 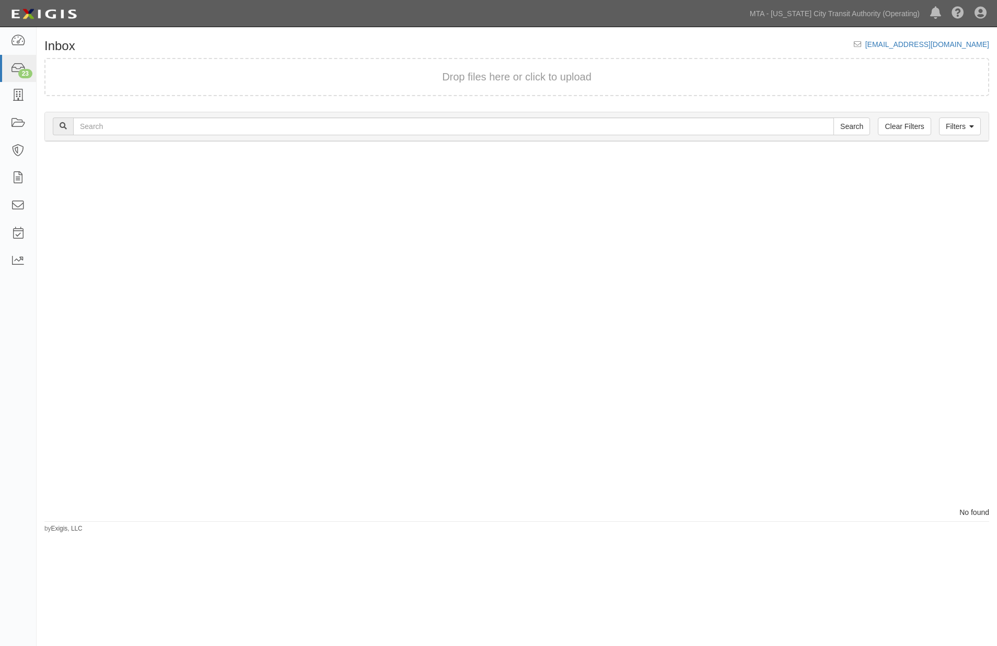 I want to click on a: Clear Filters, so click(x=904, y=126).